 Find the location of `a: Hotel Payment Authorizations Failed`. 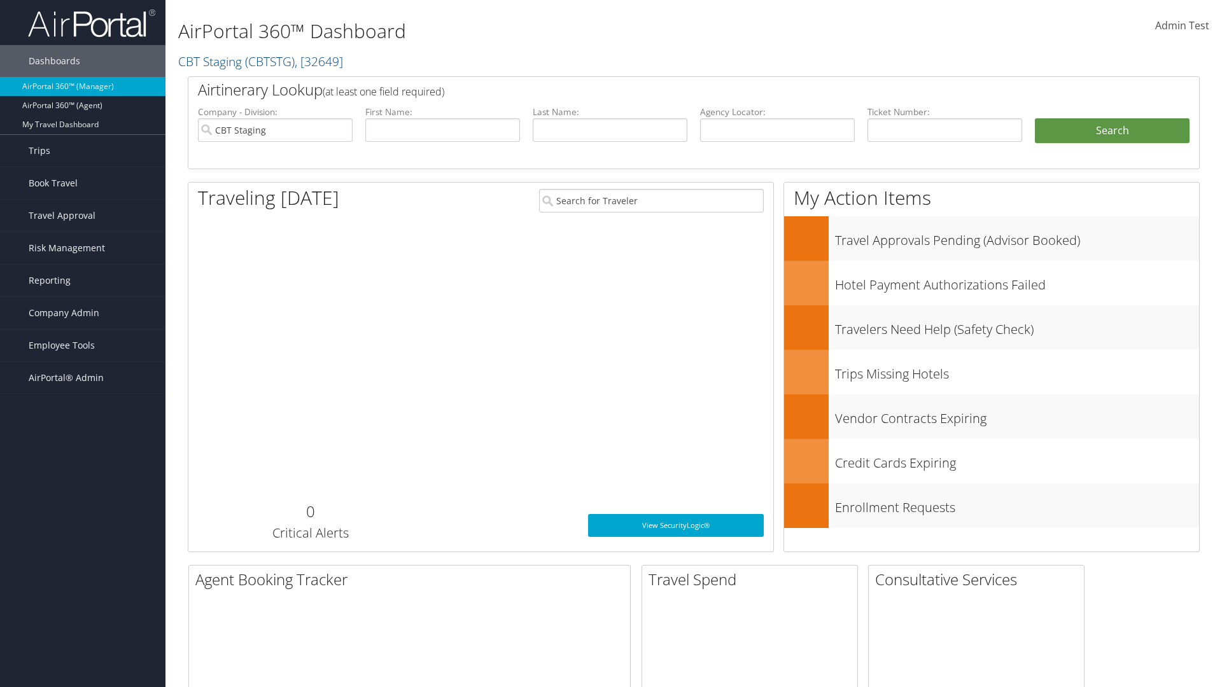

a: Hotel Payment Authorizations Failed is located at coordinates (991, 283).